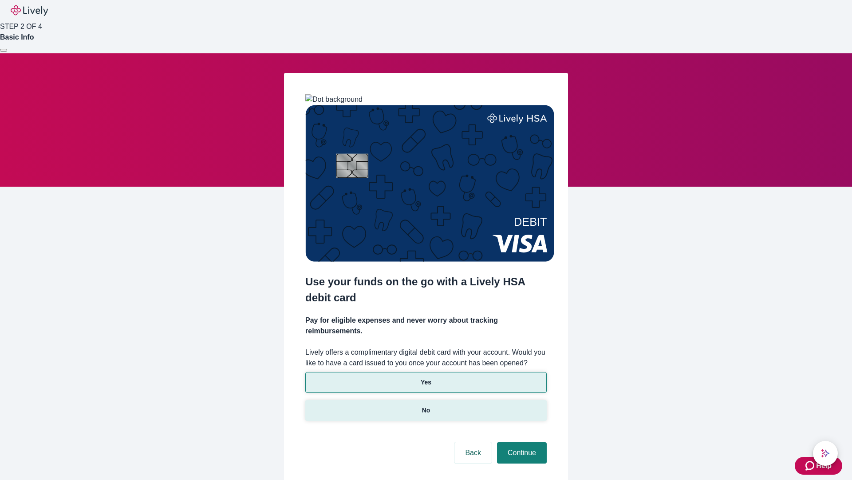 The image size is (852, 480). Describe the element at coordinates (811, 465) in the screenshot. I see `svg: Zendesk support icon` at that location.